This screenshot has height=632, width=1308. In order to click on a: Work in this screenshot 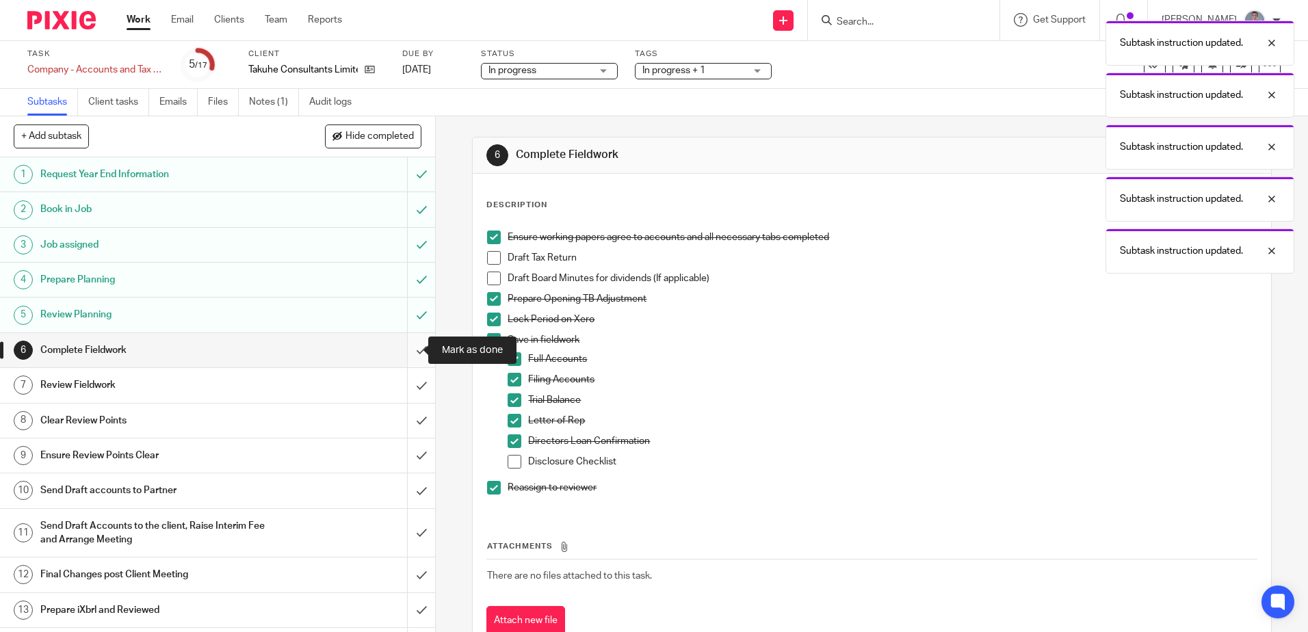, I will do `click(138, 20)`.